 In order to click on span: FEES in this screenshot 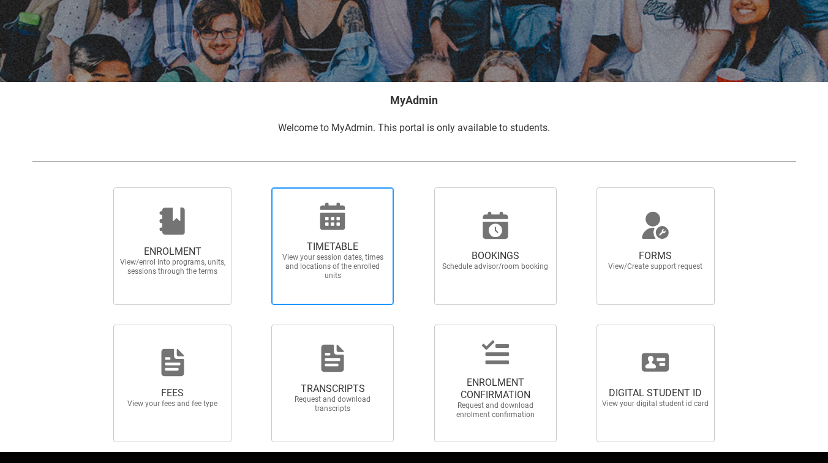, I will do `click(173, 393)`.